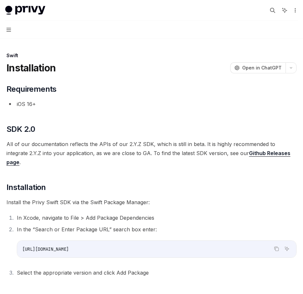 This screenshot has height=294, width=303. Describe the element at coordinates (294, 10) in the screenshot. I see `button: More actions` at that location.